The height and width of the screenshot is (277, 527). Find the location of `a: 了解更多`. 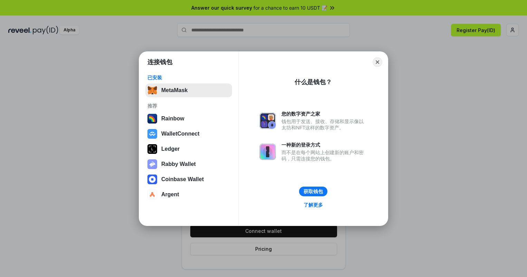

a: 了解更多 is located at coordinates (313, 205).